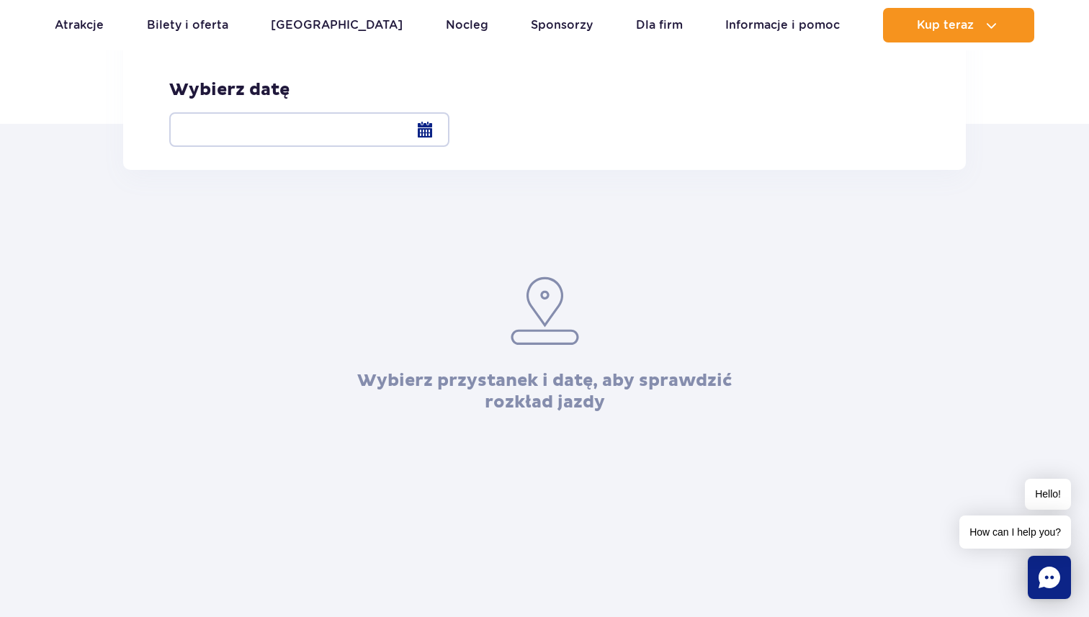 This screenshot has height=617, width=1089. What do you see at coordinates (187, 25) in the screenshot?
I see `a: Bilety i oferta` at bounding box center [187, 25].